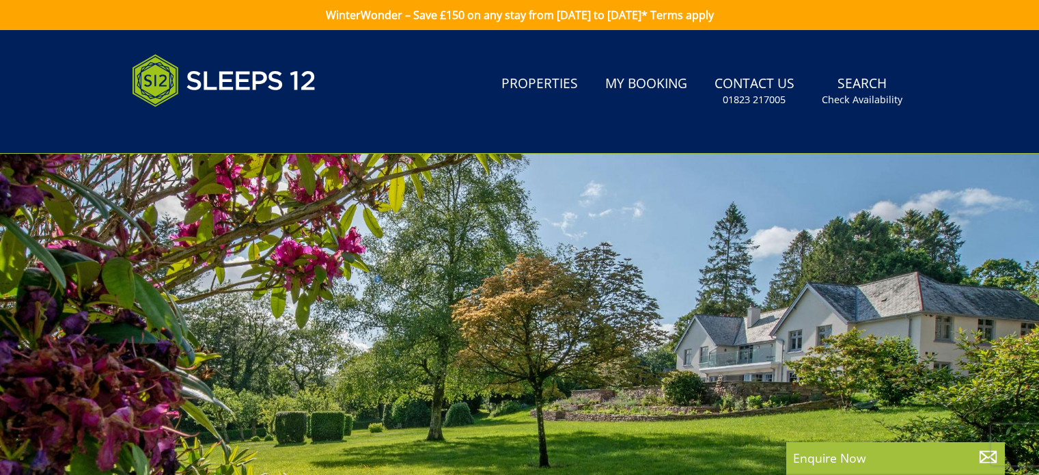  I want to click on p: Enquire Now, so click(896, 458).